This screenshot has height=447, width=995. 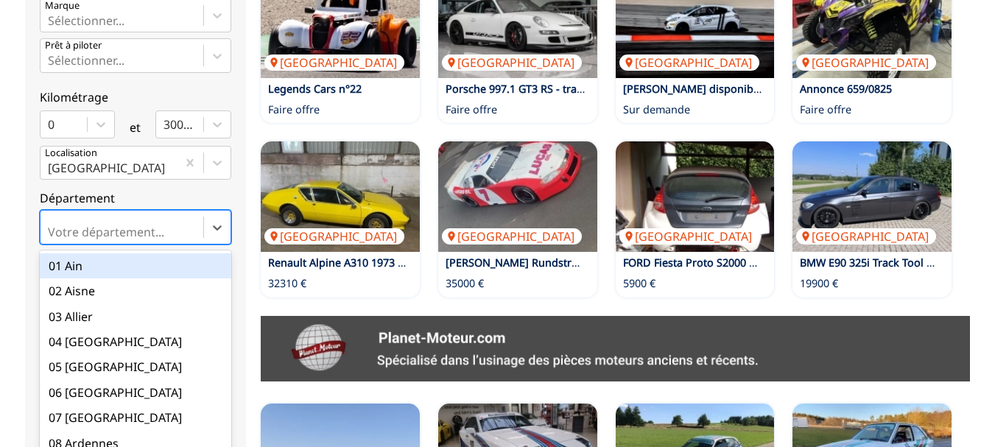 What do you see at coordinates (872, 197) in the screenshot?
I see `img: BMW E90 325i Track Tool mit Straßenzulassung` at bounding box center [872, 197].